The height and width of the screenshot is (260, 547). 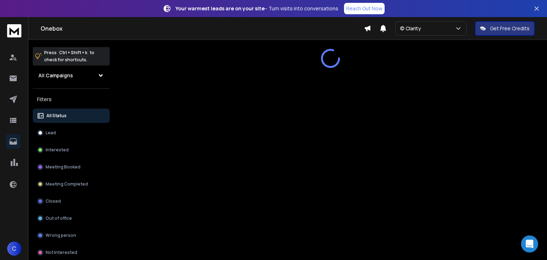 What do you see at coordinates (71, 201) in the screenshot?
I see `button: Closed` at bounding box center [71, 201].